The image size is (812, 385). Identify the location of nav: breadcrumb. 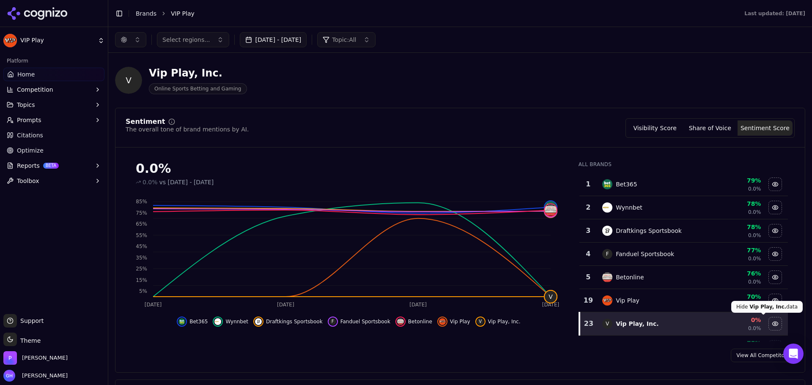
(431, 14).